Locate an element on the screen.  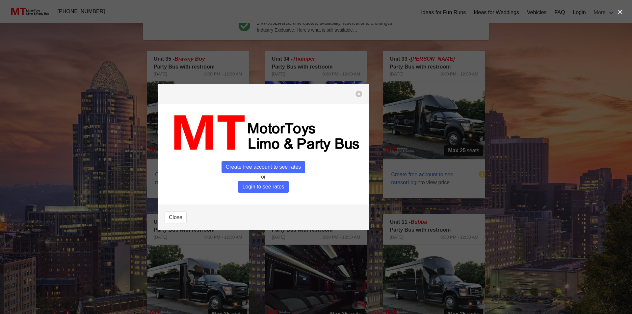
span: Login to see rates is located at coordinates (263, 187).